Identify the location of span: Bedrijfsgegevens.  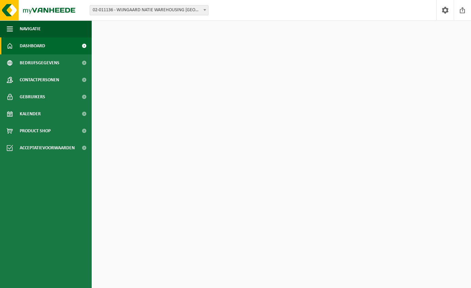
(39, 63).